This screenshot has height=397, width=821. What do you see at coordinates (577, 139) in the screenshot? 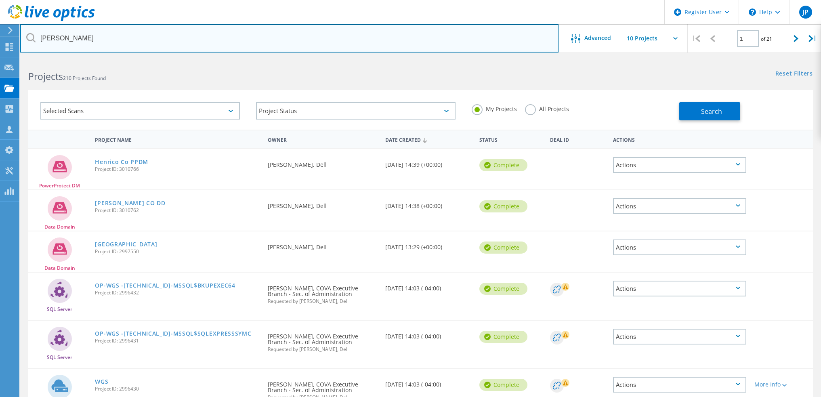
I see `div: Deal Id` at bounding box center [577, 139].